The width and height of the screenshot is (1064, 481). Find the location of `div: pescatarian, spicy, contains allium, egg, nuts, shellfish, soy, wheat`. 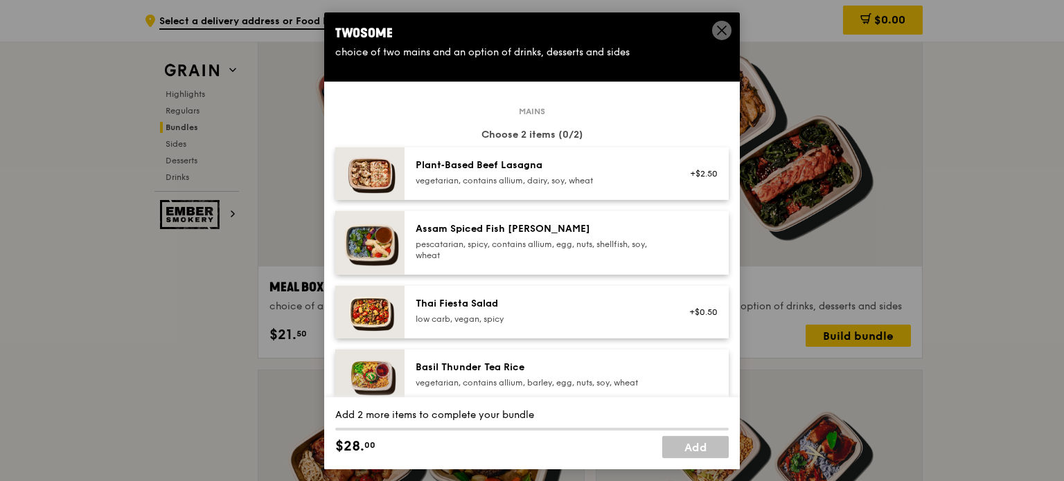

div: pescatarian, spicy, contains allium, egg, nuts, shellfish, soy, wheat is located at coordinates (539, 249).